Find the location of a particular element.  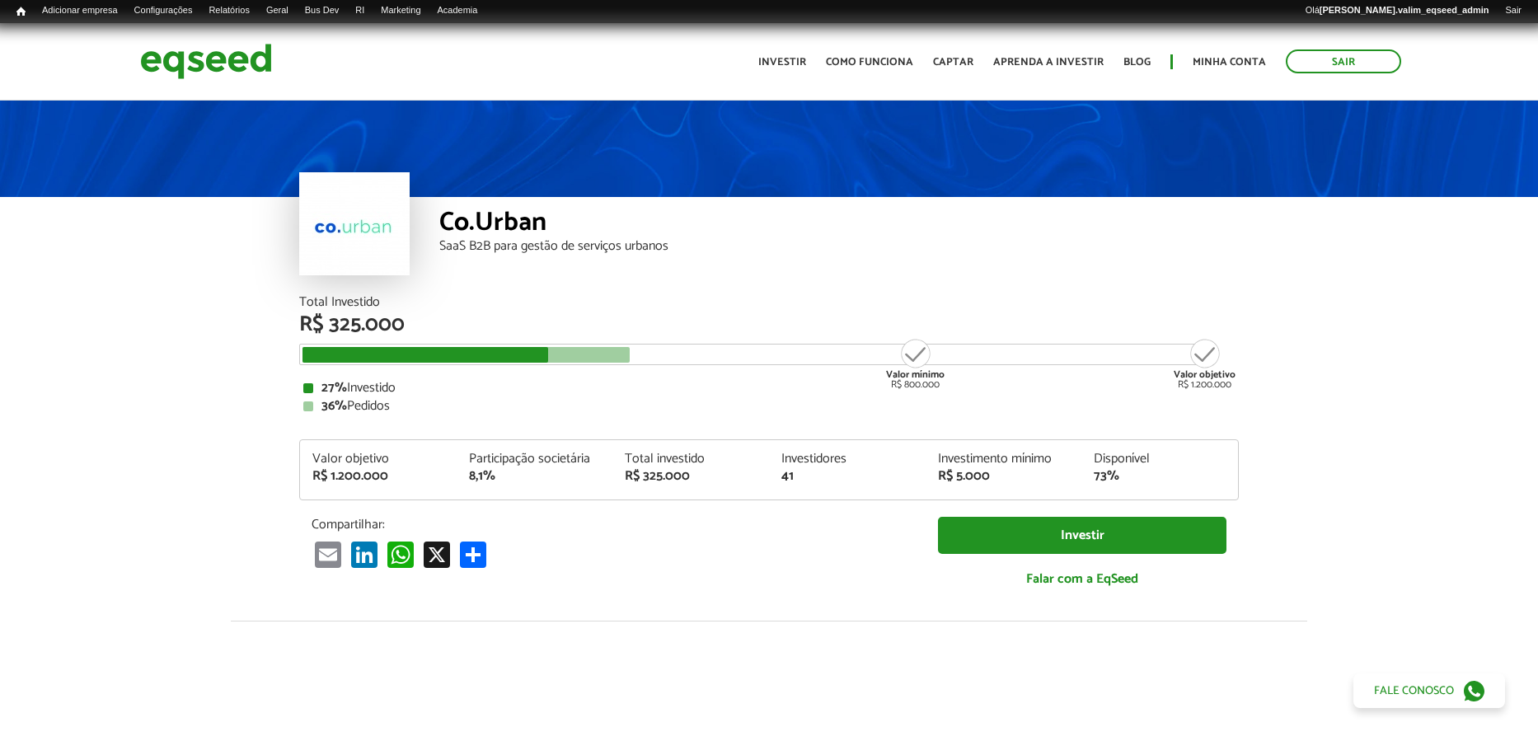

p: Compartilhar: is located at coordinates (612, 524).